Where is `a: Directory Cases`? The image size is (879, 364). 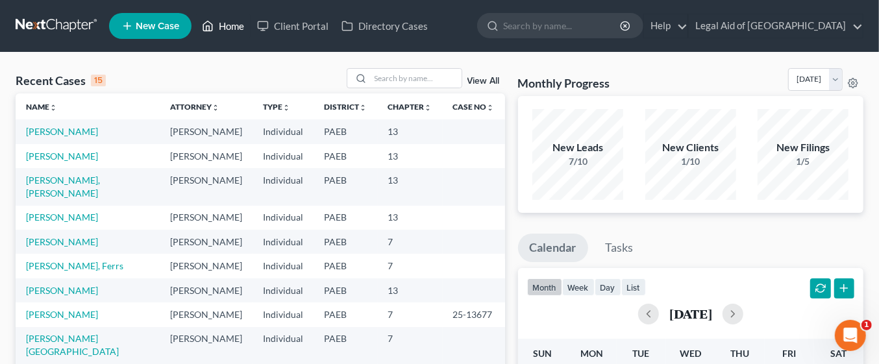
a: Directory Cases is located at coordinates (384, 26).